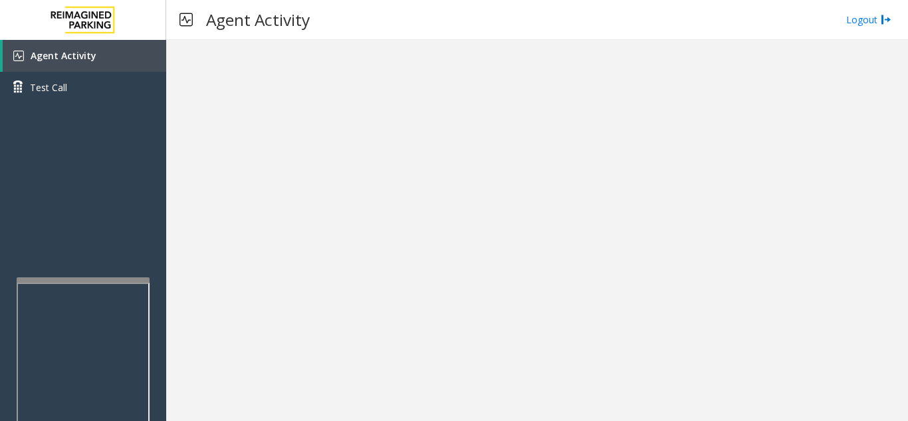 The width and height of the screenshot is (908, 421). I want to click on h3: Agent Activity, so click(258, 19).